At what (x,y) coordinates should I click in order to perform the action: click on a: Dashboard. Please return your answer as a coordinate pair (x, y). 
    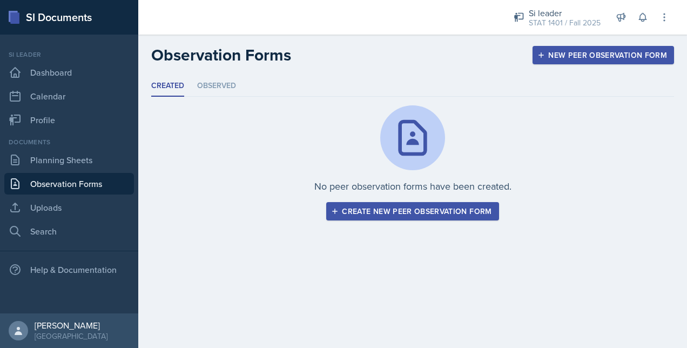
    Looking at the image, I should click on (69, 72).